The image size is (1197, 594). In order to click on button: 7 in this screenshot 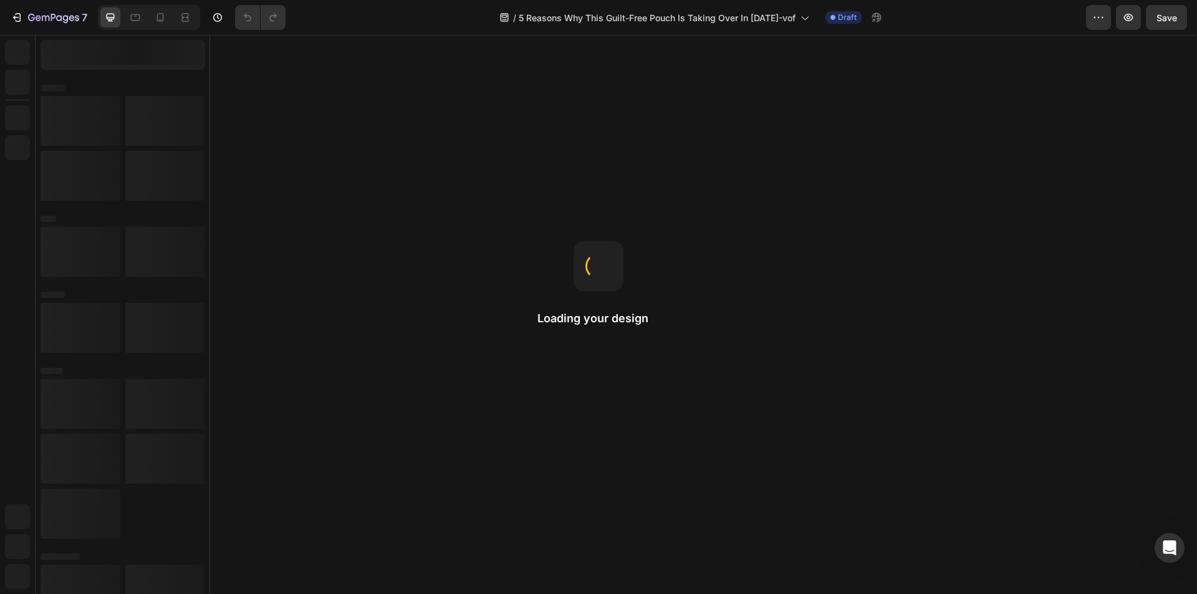, I will do `click(49, 17)`.